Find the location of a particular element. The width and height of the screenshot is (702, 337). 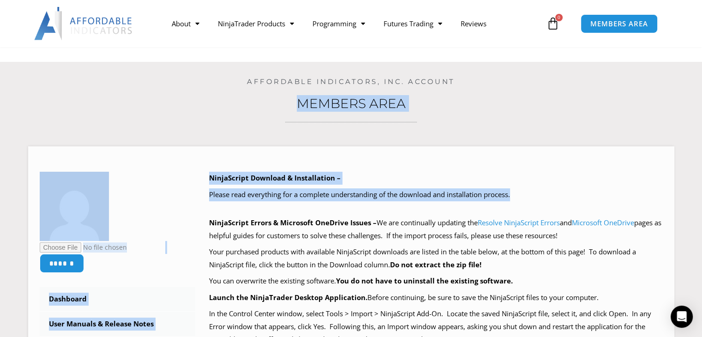

img: 1e63e29db4a8c9081b5bb42c4670bc88ed1a5e7f4fb1d70dde8dbfa39380b47b is located at coordinates (74, 206).